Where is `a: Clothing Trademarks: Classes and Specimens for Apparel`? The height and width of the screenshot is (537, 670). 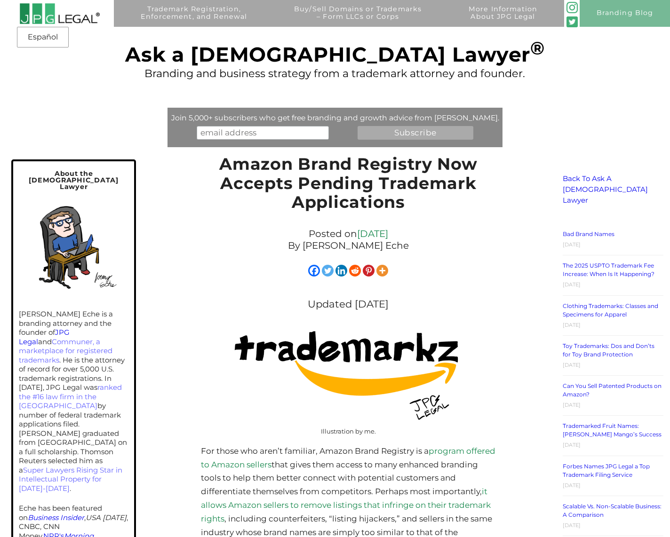
a: Clothing Trademarks: Classes and Specimens for Apparel is located at coordinates (610, 310).